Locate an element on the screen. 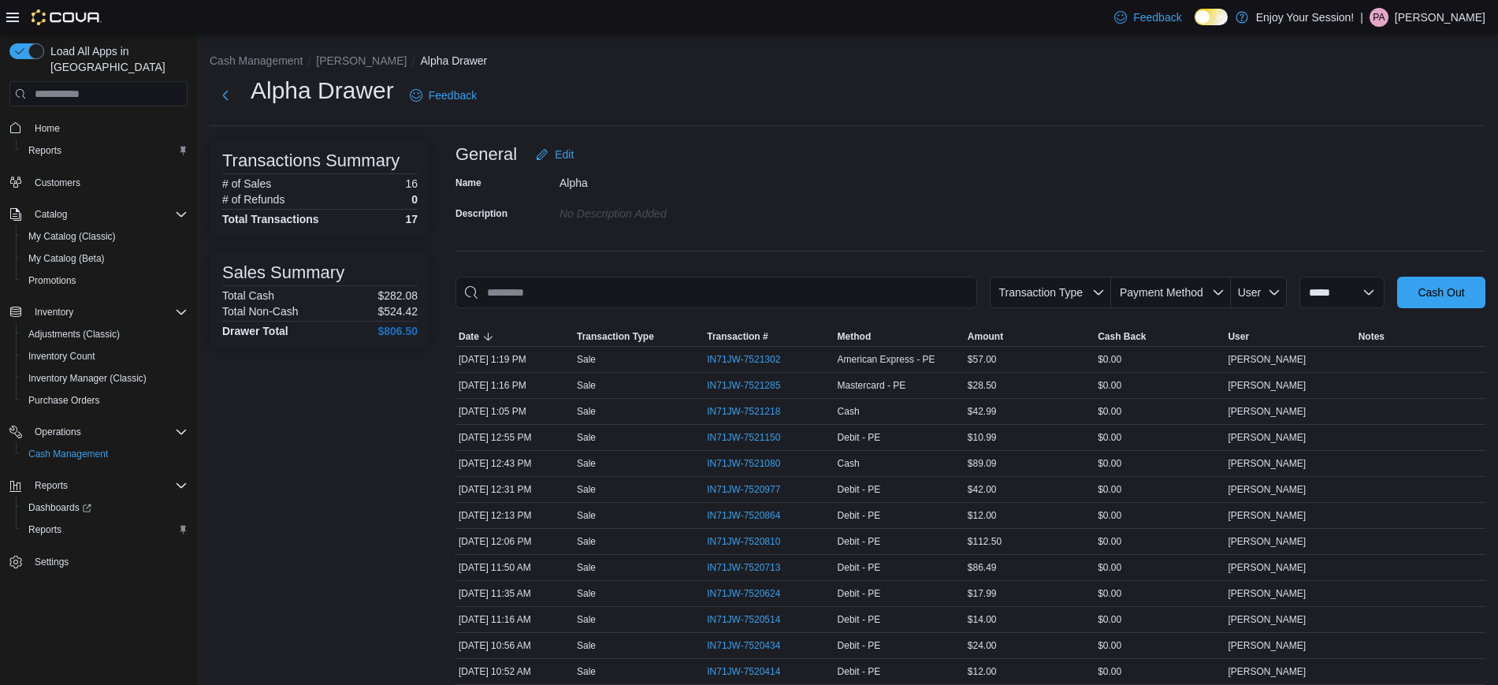 The image size is (1498, 685). span: IN71JW-7520810 is located at coordinates (743, 541).